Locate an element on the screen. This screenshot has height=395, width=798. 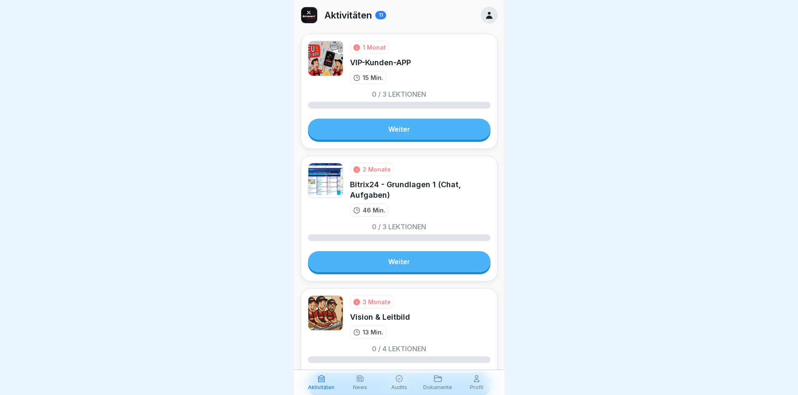
div: 11 is located at coordinates (381, 15).